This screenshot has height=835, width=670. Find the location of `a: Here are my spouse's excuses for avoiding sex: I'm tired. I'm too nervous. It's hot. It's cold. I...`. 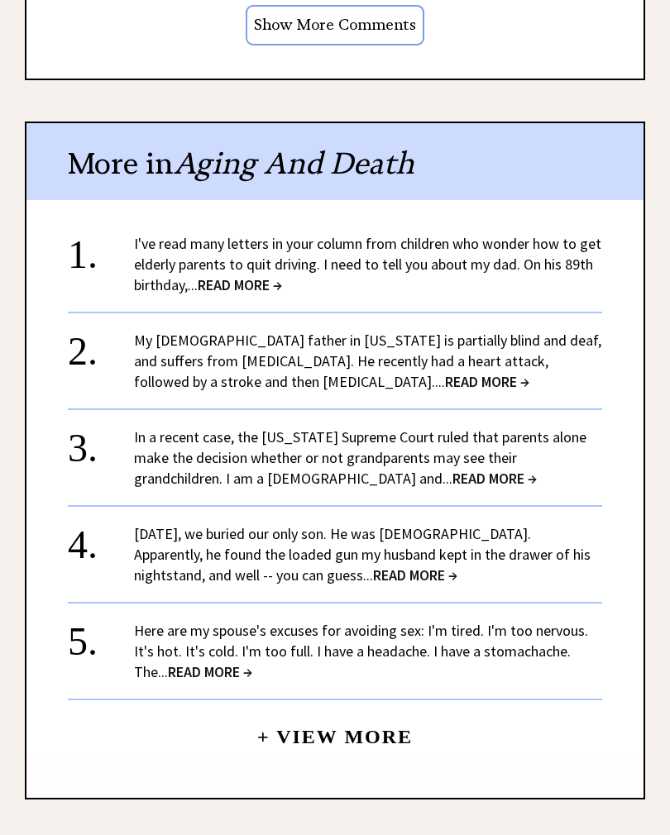

a: Here are my spouse's excuses for avoiding sex: I'm tired. I'm too nervous. It's hot. It's cold. I... is located at coordinates (360, 651).